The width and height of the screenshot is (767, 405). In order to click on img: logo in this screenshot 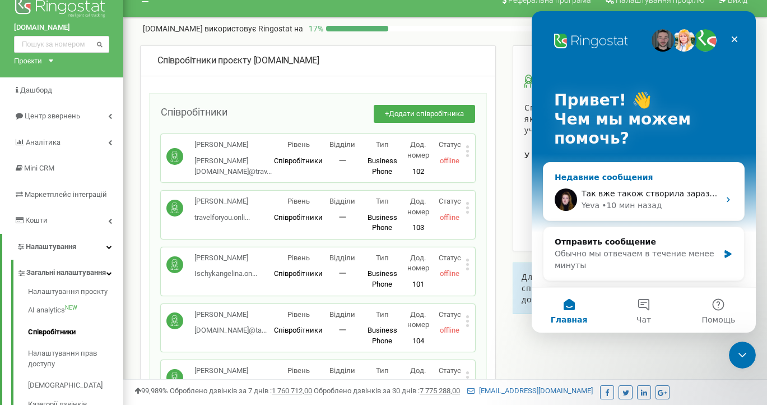, I will do `click(60, 30)`.